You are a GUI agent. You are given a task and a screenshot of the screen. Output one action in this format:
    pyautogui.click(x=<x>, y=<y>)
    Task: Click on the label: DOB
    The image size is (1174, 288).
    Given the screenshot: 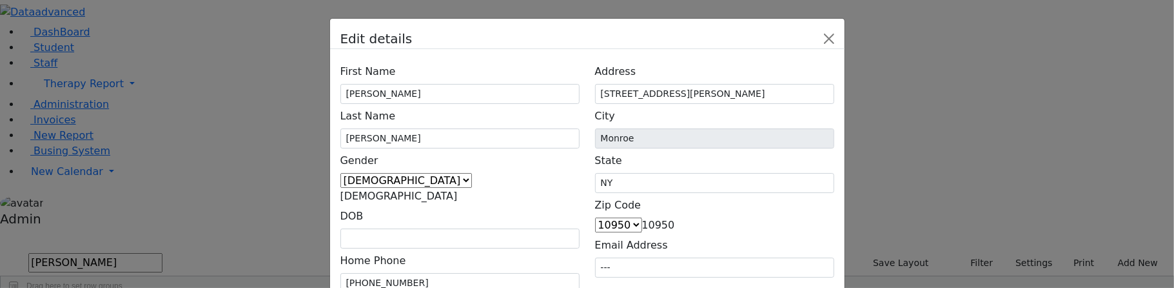 What is the action you would take?
    pyautogui.click(x=352, y=216)
    